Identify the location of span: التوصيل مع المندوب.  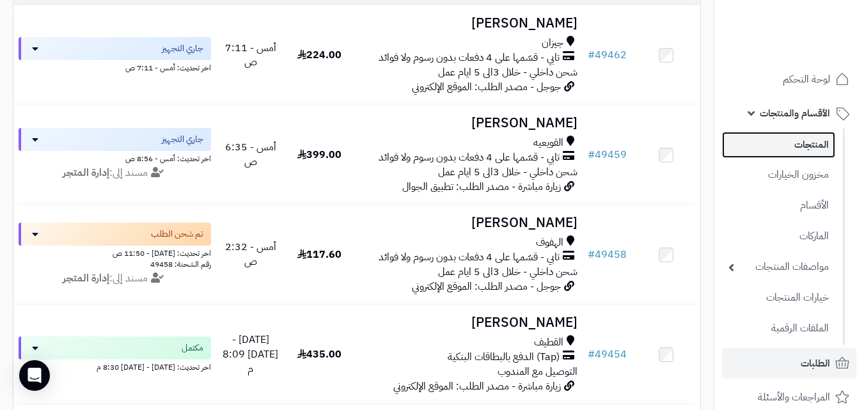
(537, 372).